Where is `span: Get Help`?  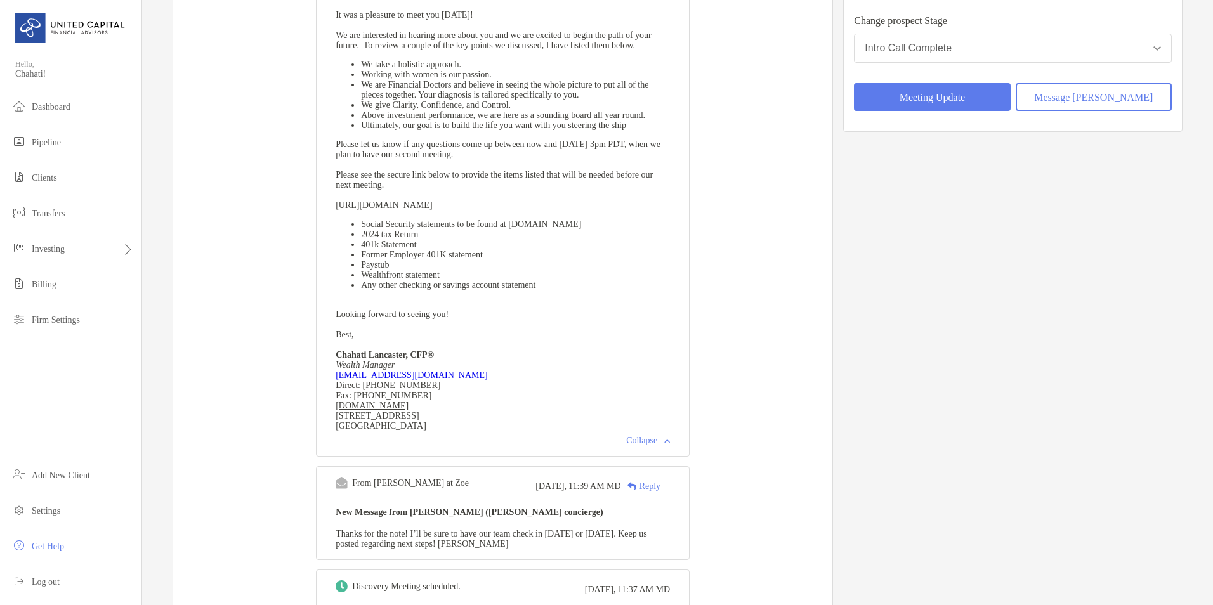
span: Get Help is located at coordinates (48, 546).